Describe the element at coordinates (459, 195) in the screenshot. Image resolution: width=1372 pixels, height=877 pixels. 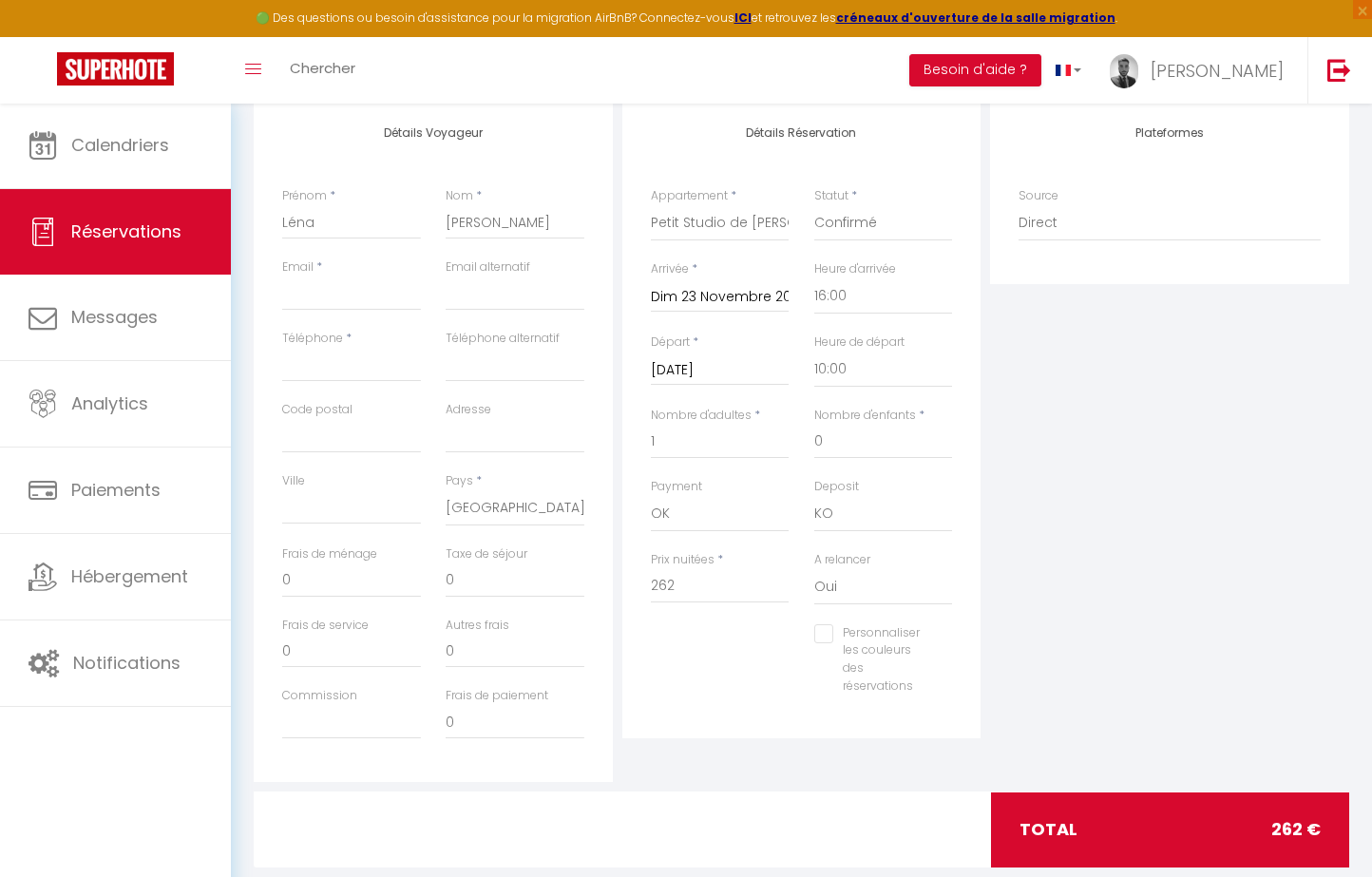
I see `label: Nom` at that location.